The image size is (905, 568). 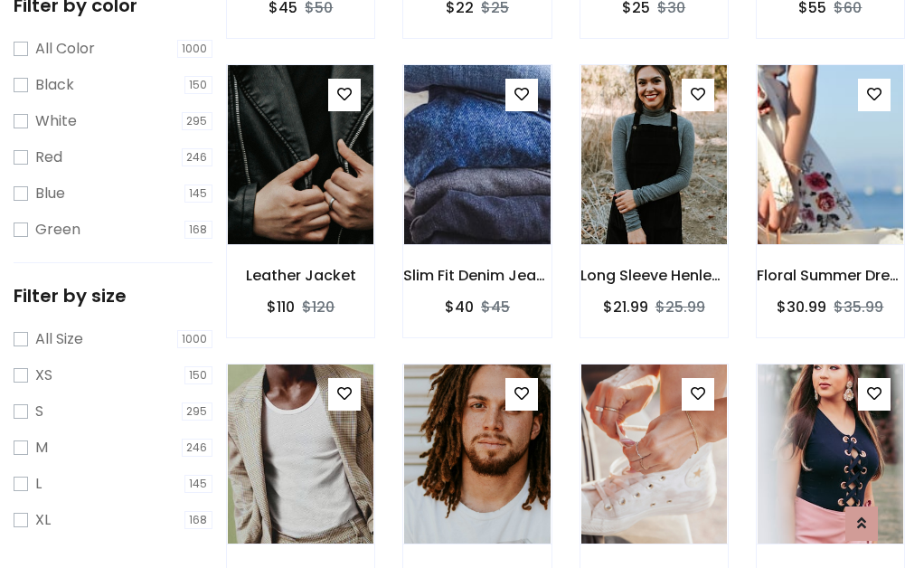 What do you see at coordinates (801, 306) in the screenshot?
I see `h6: $30.99` at bounding box center [801, 306].